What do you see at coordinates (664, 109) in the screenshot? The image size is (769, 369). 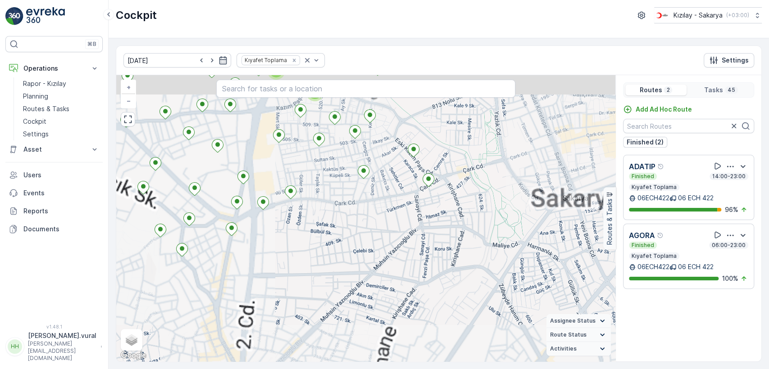 I see `p: Add Ad Hoc Route` at bounding box center [664, 109].